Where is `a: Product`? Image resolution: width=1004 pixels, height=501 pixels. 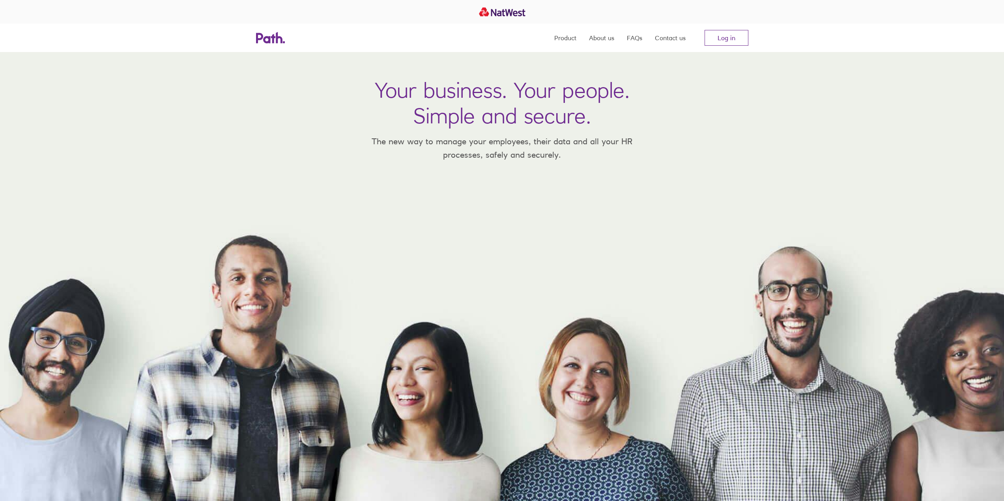 a: Product is located at coordinates (565, 38).